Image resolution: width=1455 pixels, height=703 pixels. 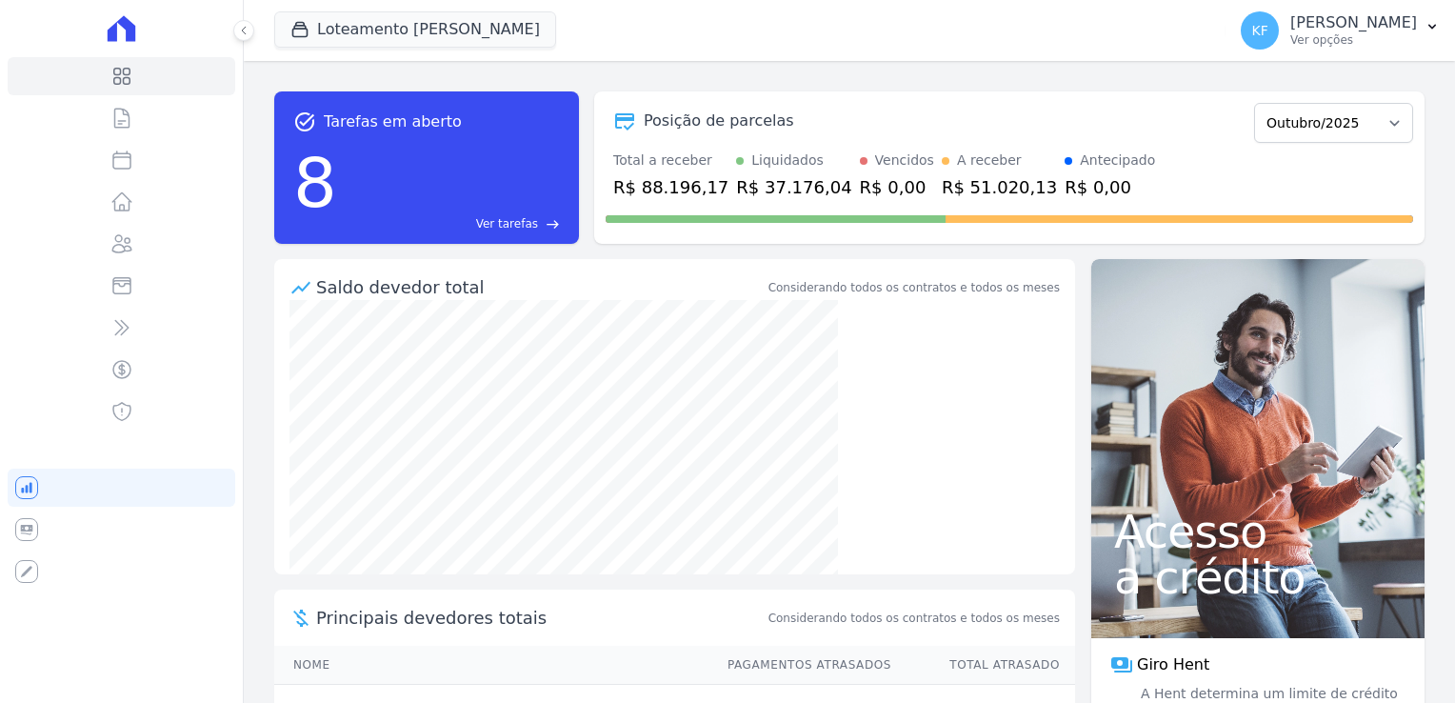 What do you see at coordinates (787, 160) in the screenshot?
I see `div: Liquidados` at bounding box center [787, 160].